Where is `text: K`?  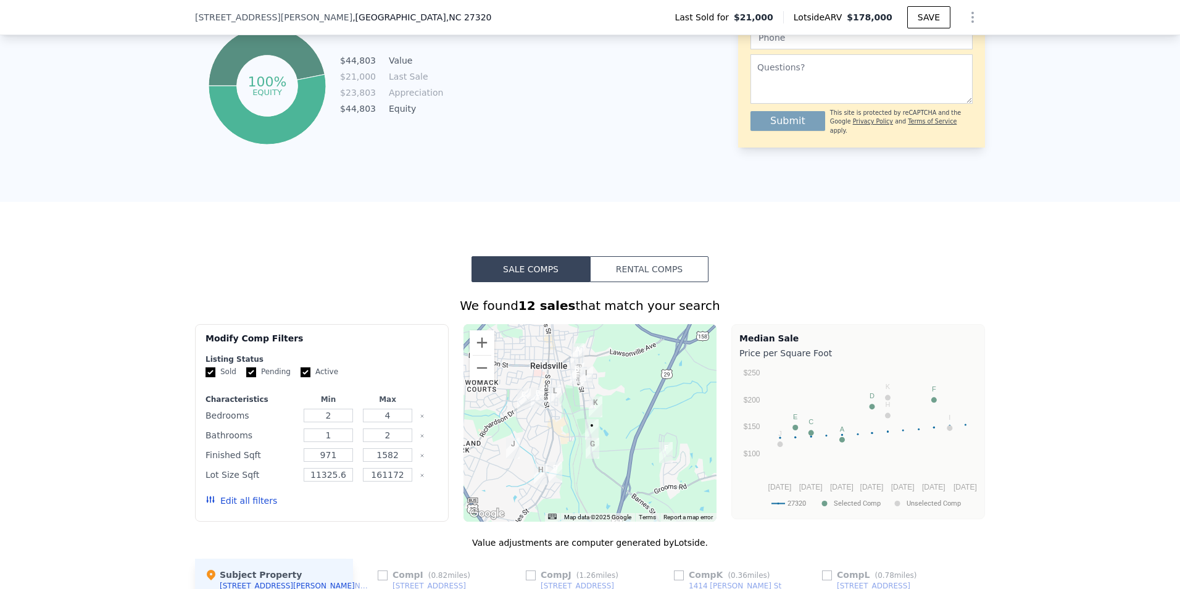 text: K is located at coordinates (888, 386).